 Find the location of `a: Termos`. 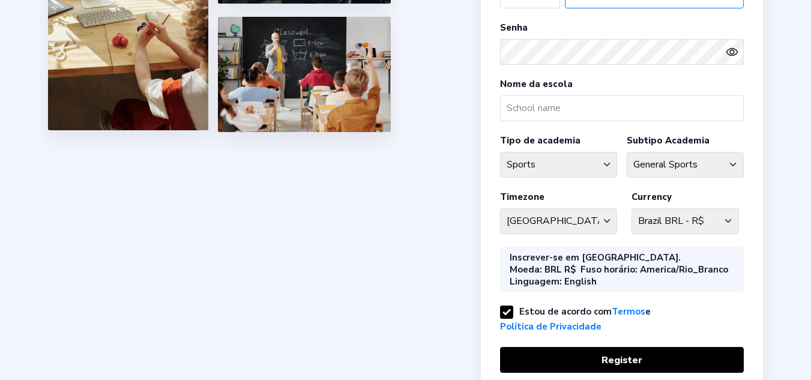

a: Termos is located at coordinates (628, 311).